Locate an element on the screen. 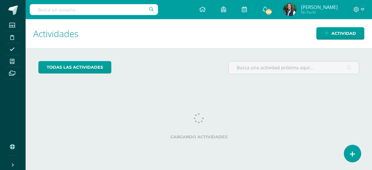  span: 260 is located at coordinates (268, 12).